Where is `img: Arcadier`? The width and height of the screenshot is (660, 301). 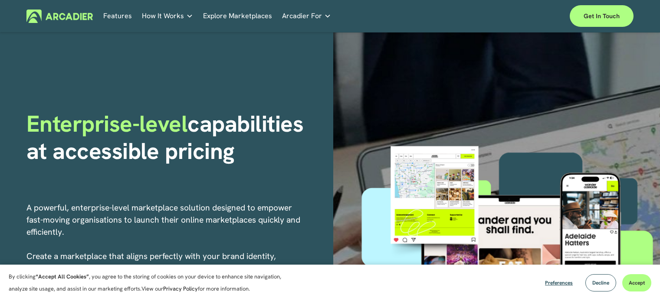 img: Arcadier is located at coordinates (59, 16).